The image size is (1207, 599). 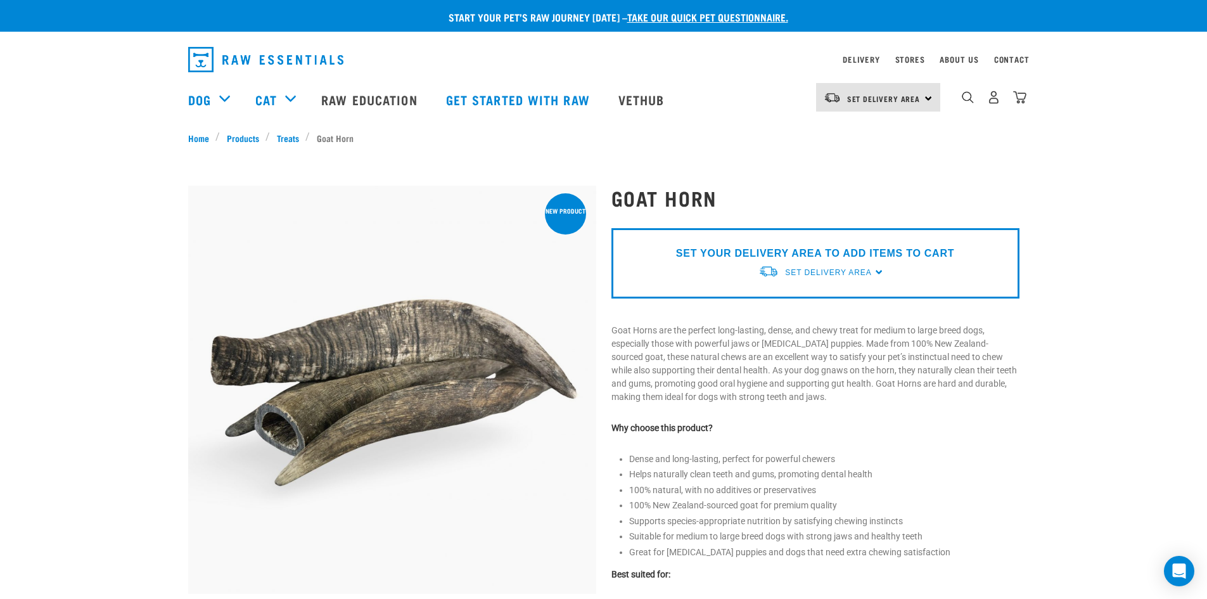 What do you see at coordinates (371, 99) in the screenshot?
I see `a: Raw Education` at bounding box center [371, 99].